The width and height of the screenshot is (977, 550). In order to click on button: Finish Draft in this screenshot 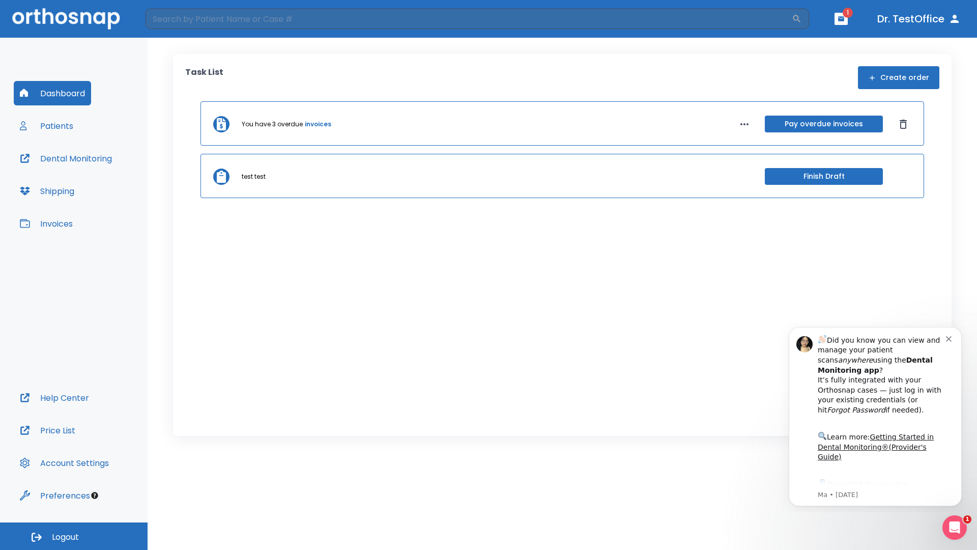, I will do `click(824, 176)`.